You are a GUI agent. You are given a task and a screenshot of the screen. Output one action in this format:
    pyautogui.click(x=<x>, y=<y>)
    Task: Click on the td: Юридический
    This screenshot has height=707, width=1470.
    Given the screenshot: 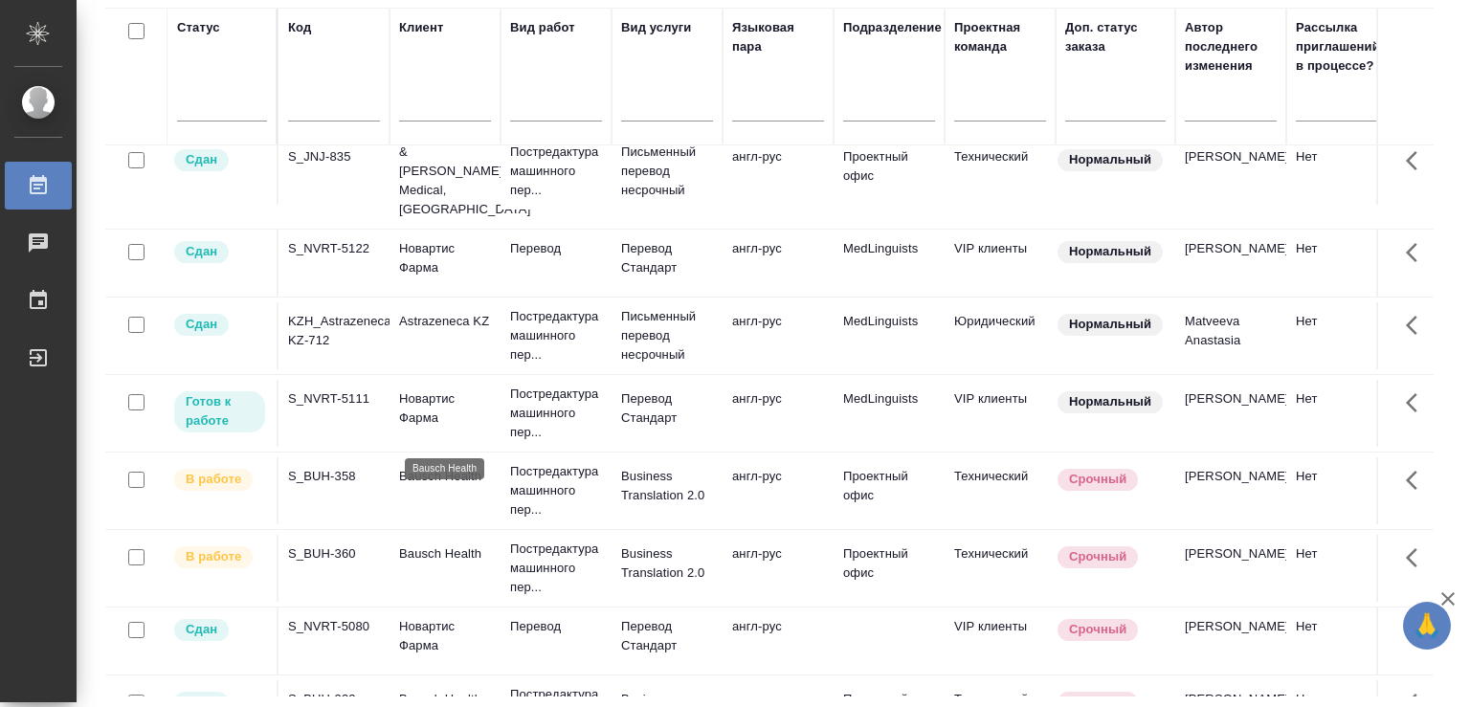 What is the action you would take?
    pyautogui.click(x=1000, y=336)
    